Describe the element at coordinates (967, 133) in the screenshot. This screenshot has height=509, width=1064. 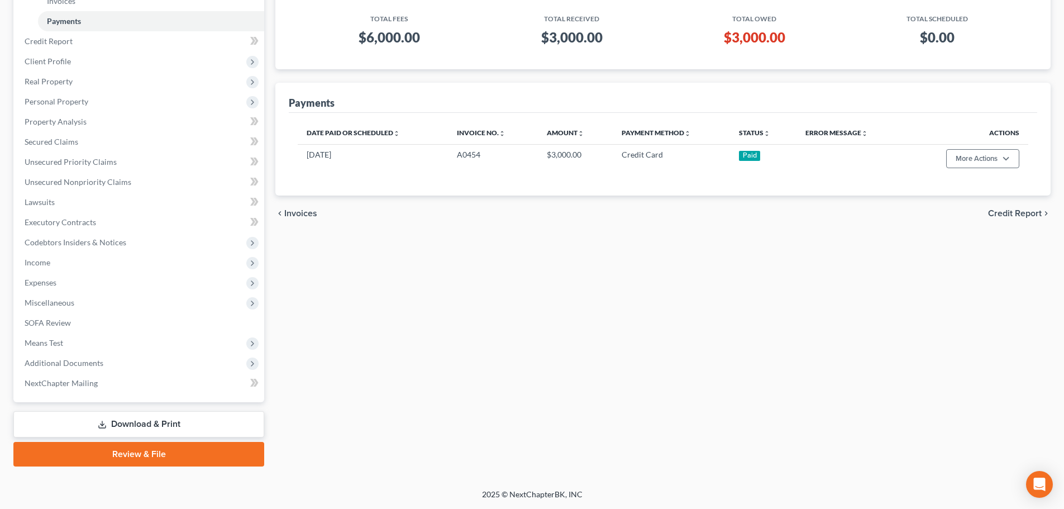
I see `th: Actions` at that location.